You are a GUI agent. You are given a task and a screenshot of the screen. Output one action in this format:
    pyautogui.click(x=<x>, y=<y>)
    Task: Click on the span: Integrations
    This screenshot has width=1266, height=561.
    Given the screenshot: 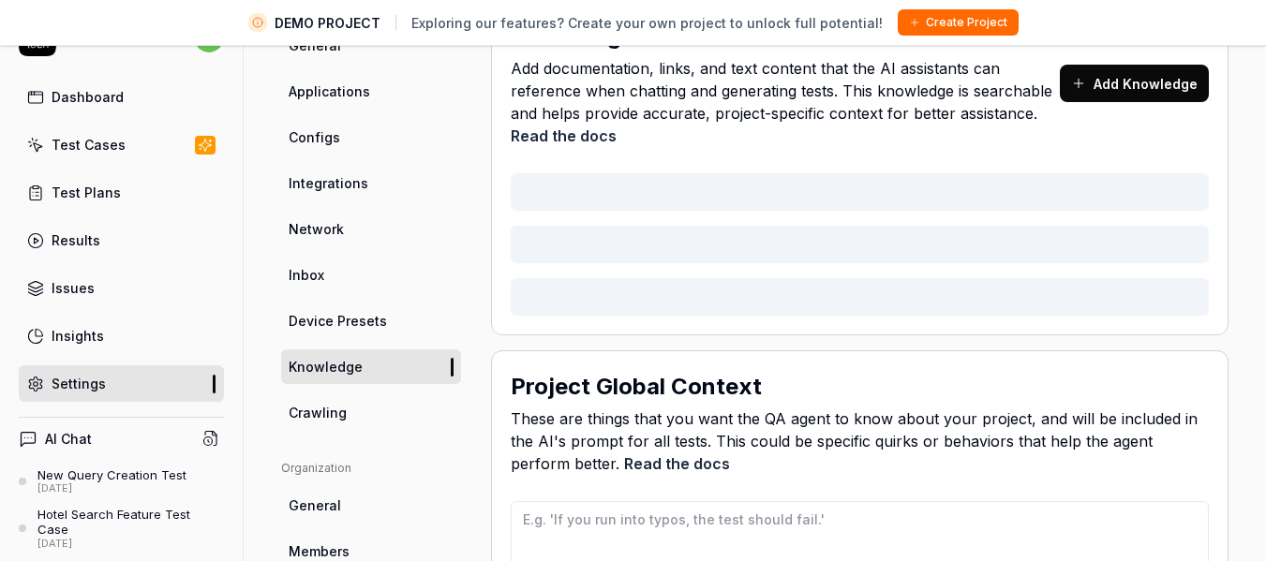 What is the action you would take?
    pyautogui.click(x=328, y=183)
    